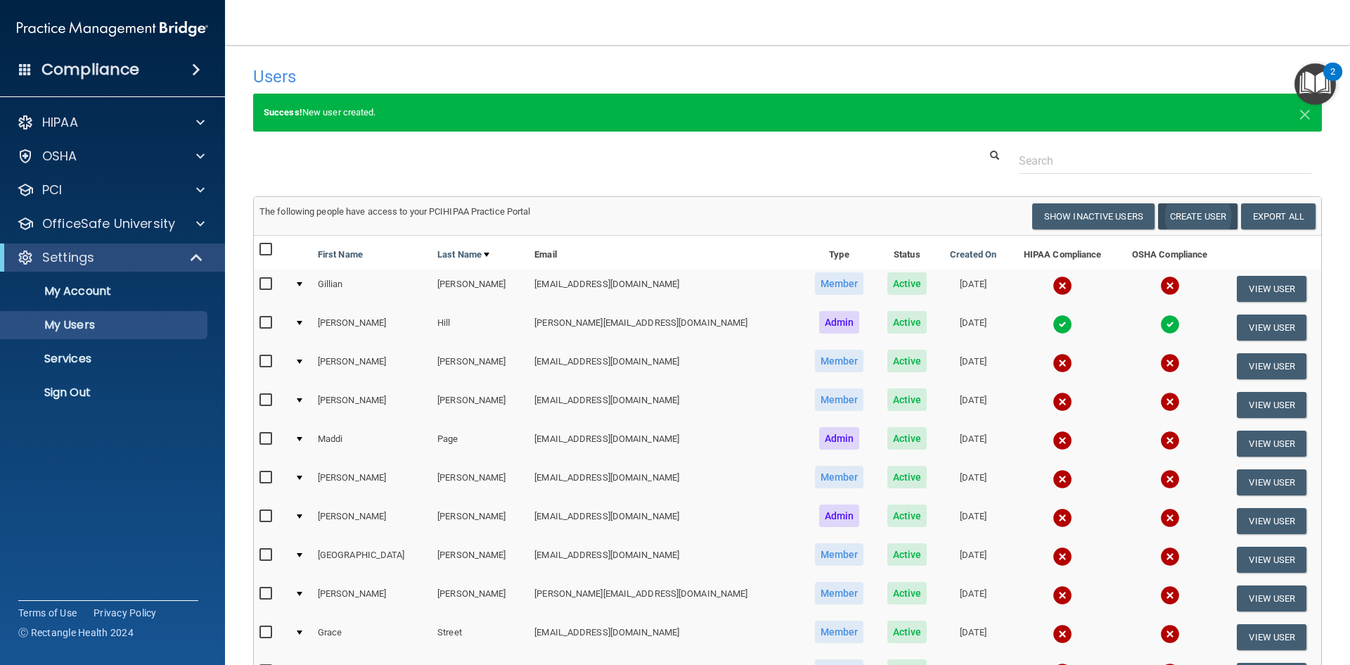  I want to click on th: Email, so click(665, 253).